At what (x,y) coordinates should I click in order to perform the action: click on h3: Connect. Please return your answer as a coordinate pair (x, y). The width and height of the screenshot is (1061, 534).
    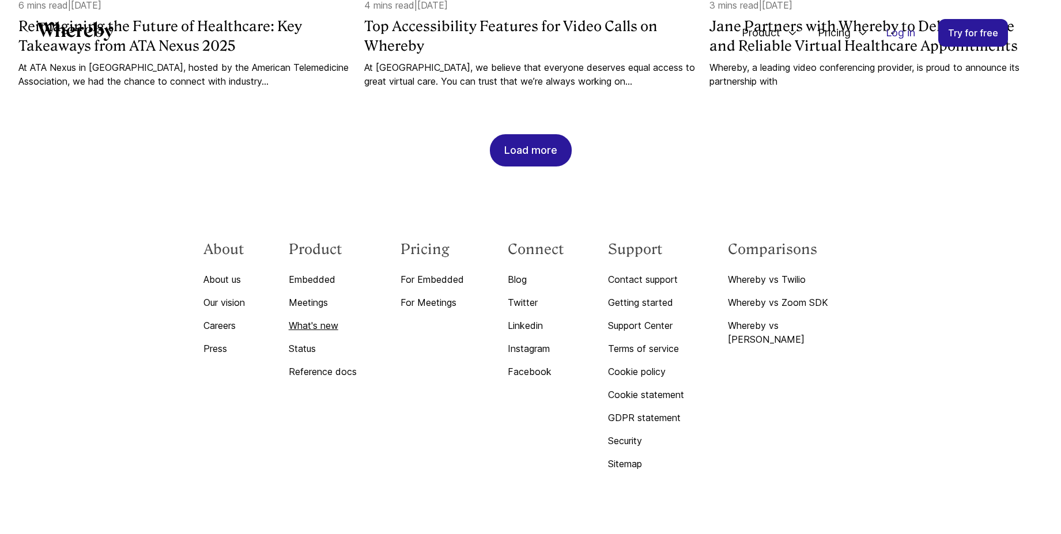
    Looking at the image, I should click on (536, 250).